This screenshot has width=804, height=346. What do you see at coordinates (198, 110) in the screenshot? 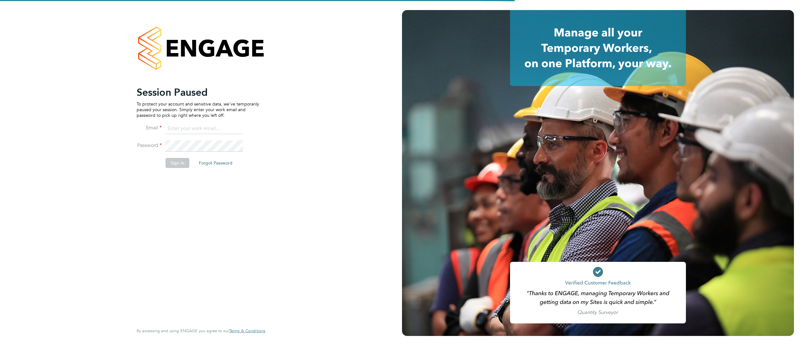
I see `p: To protect your account and sensitive data, we've temporarily paused your session. Simply enter y...` at bounding box center [198, 110].